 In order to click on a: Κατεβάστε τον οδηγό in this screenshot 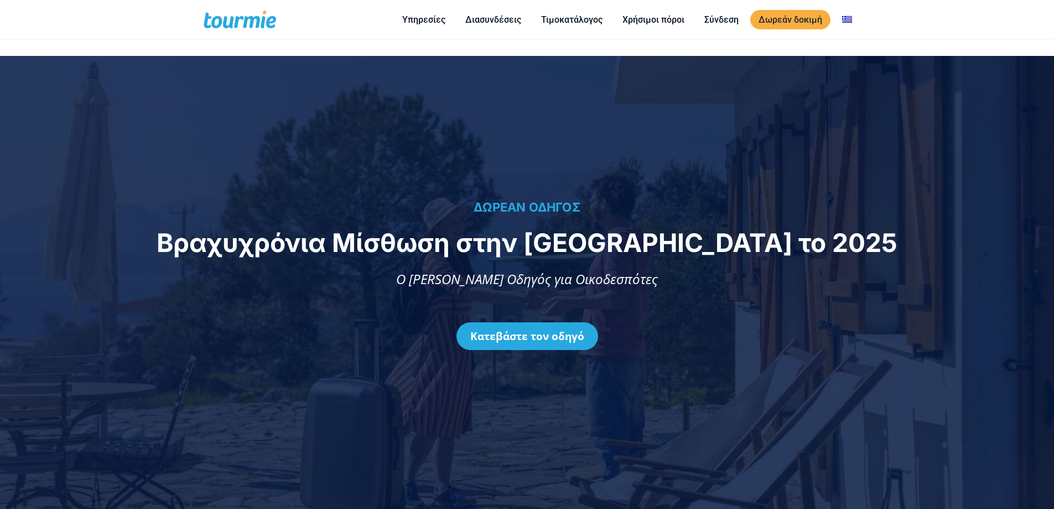, I will do `click(527, 336)`.